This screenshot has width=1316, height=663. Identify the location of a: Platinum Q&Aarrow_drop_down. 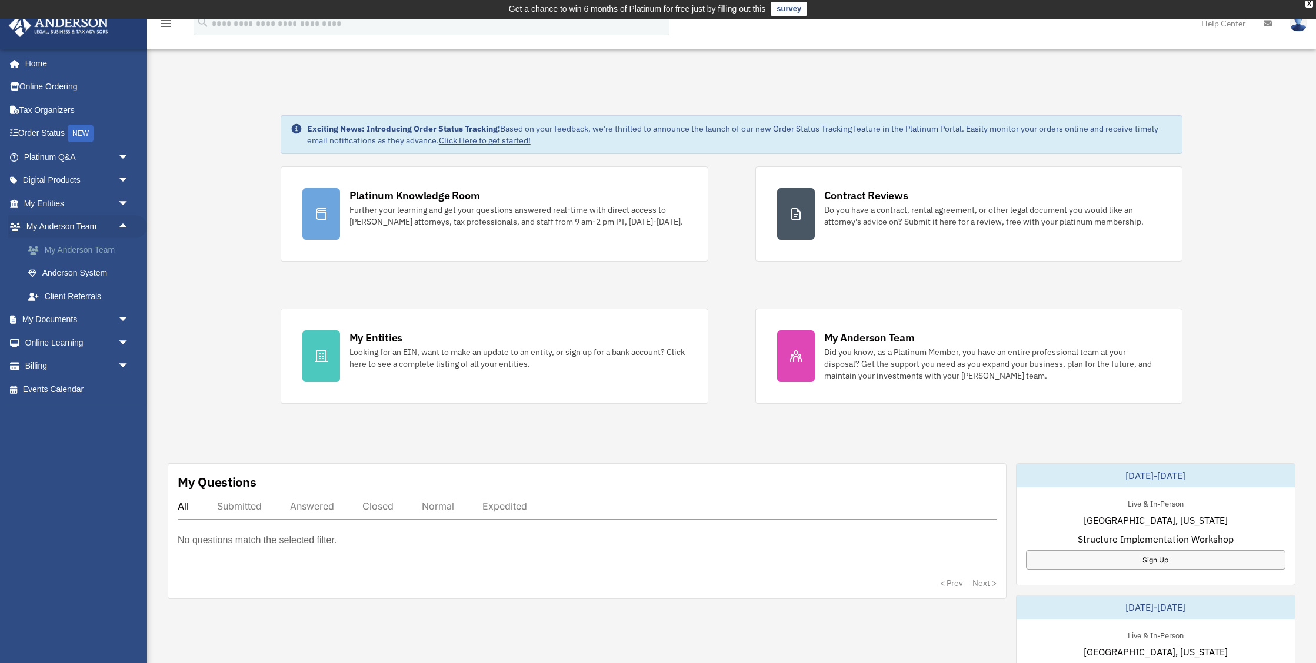
(78, 157).